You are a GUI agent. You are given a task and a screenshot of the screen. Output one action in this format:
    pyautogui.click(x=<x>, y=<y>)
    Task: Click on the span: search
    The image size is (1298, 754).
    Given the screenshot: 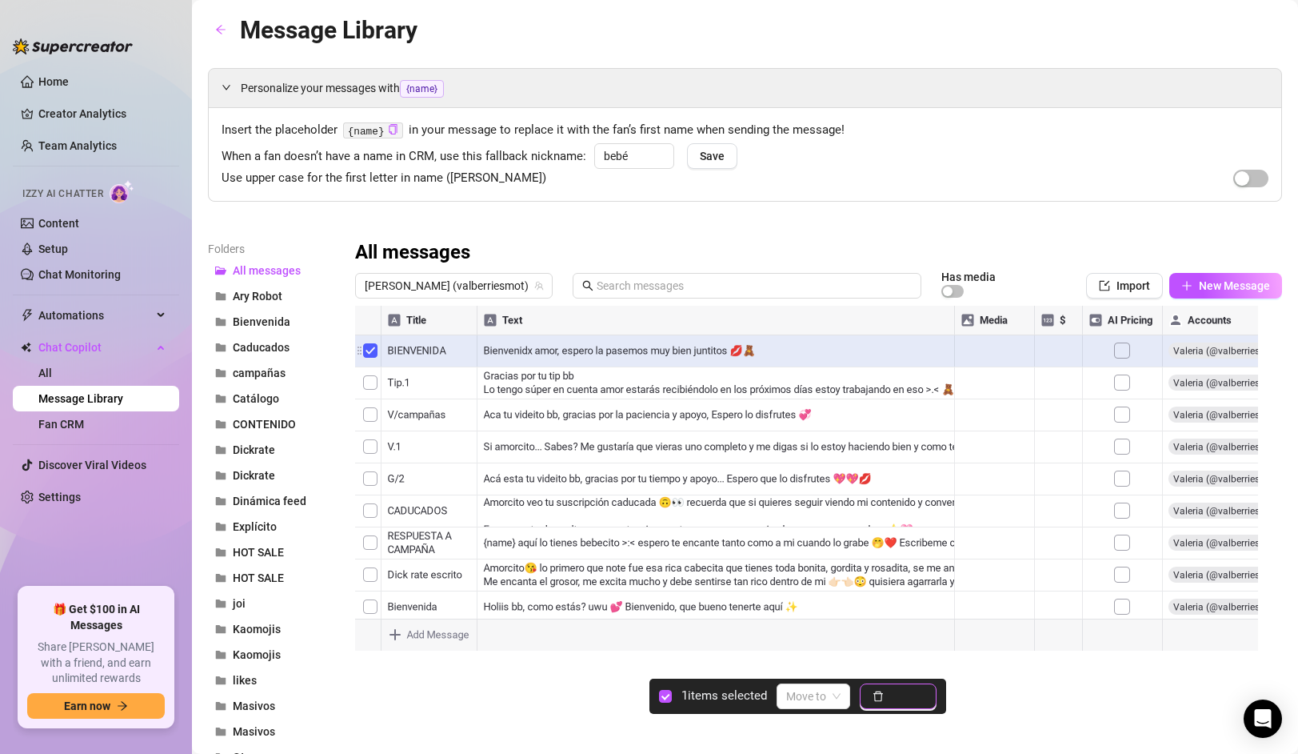 What is the action you would take?
    pyautogui.click(x=588, y=286)
    